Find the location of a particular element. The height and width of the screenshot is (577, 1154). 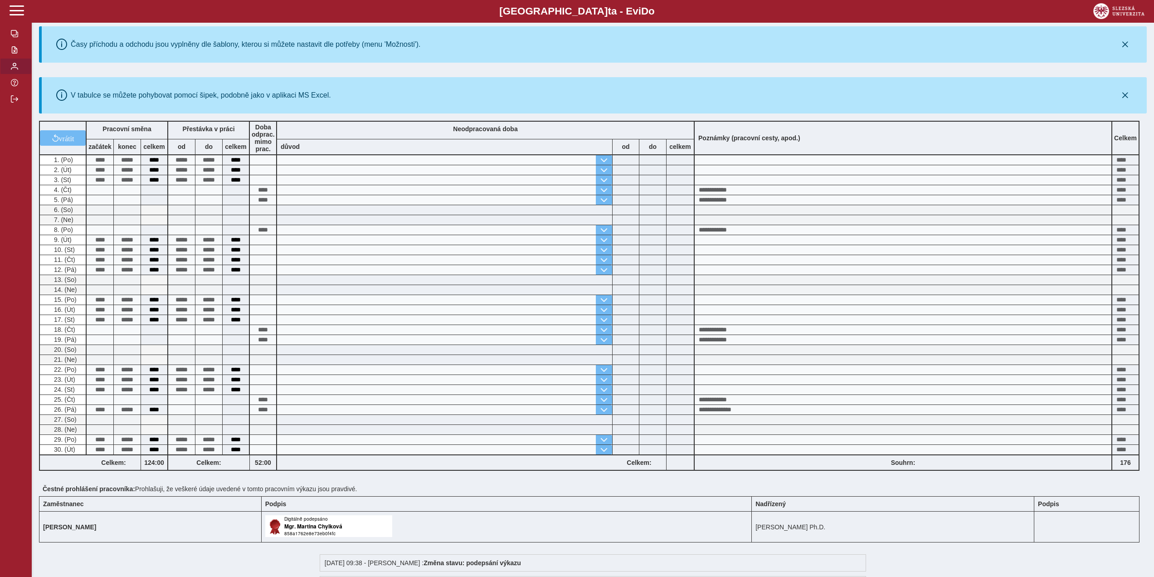

span: 24. (St) is located at coordinates (64, 389).